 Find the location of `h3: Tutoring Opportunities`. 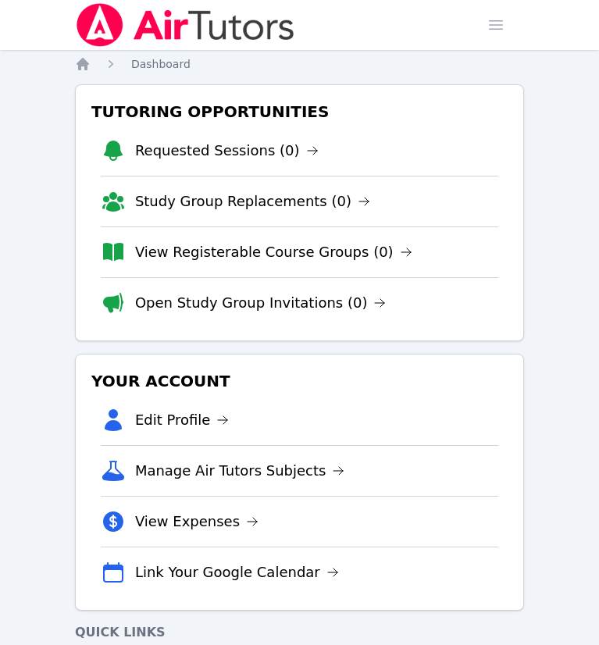

h3: Tutoring Opportunities is located at coordinates (299, 112).